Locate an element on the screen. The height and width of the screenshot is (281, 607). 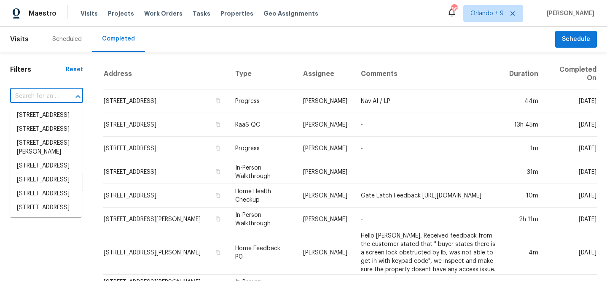
h1: Filters is located at coordinates (38, 70).